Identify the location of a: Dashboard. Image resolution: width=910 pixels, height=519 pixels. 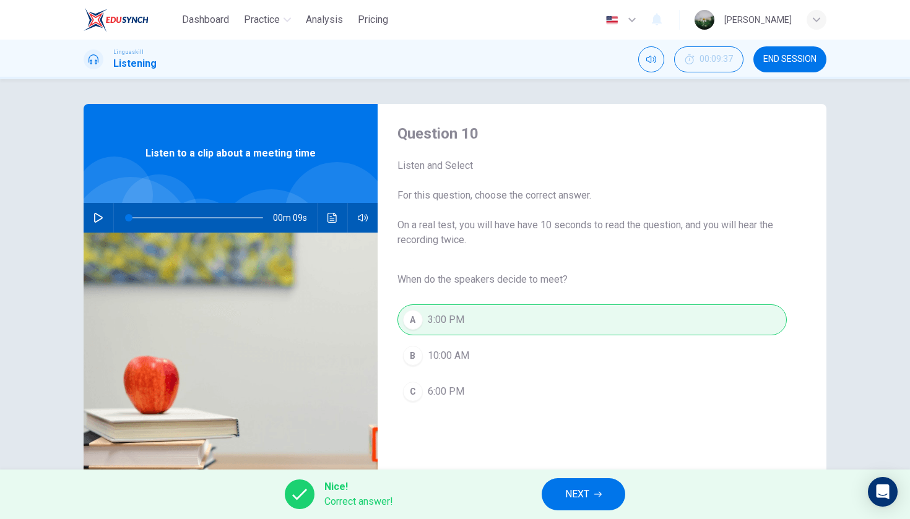
(205, 20).